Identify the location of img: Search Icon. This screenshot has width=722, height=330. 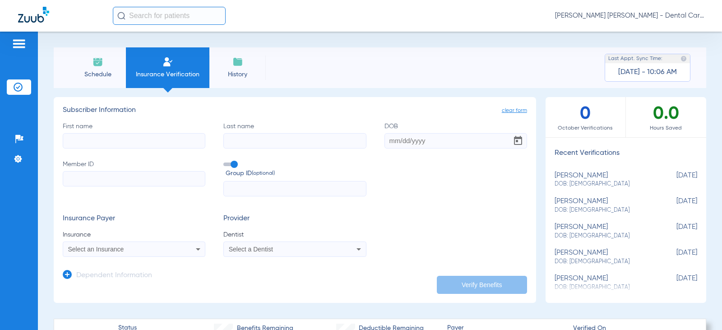
(121, 16).